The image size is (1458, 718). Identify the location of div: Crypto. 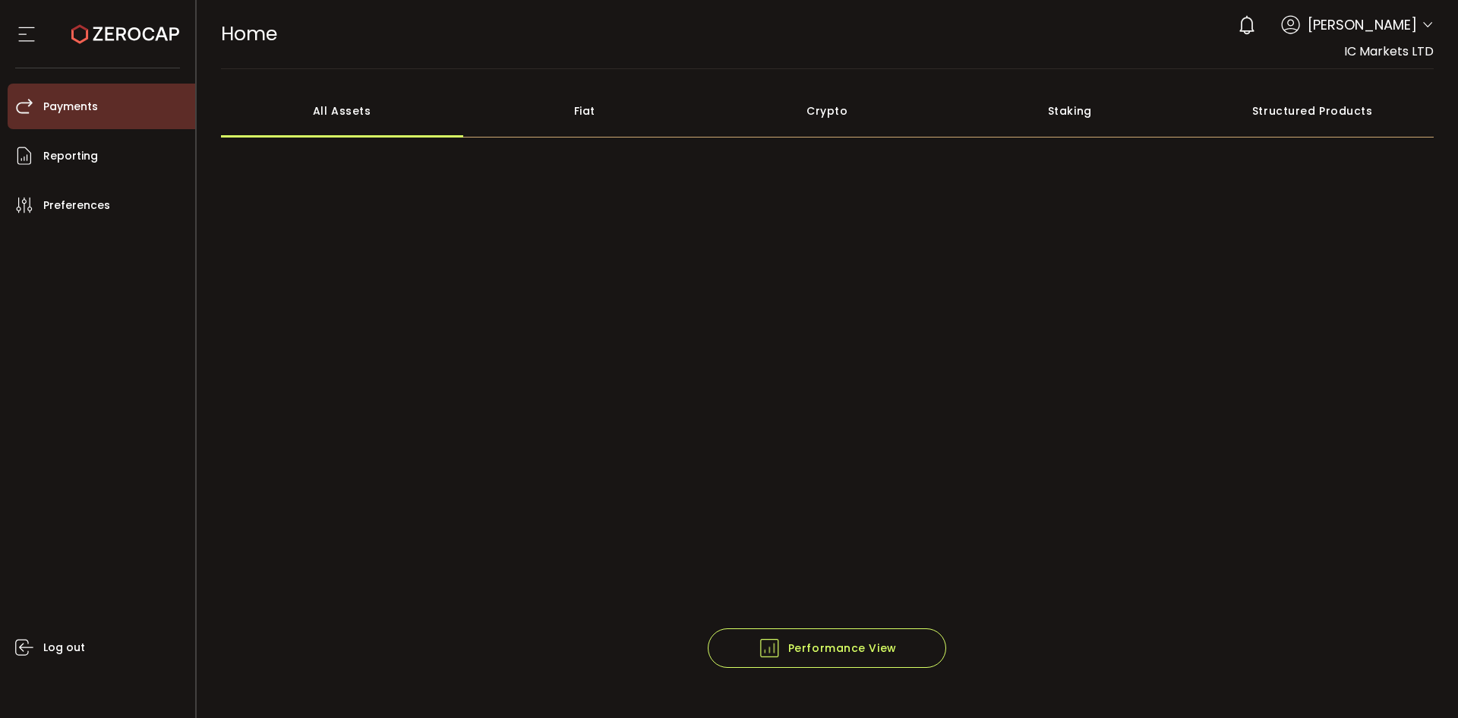
(828, 111).